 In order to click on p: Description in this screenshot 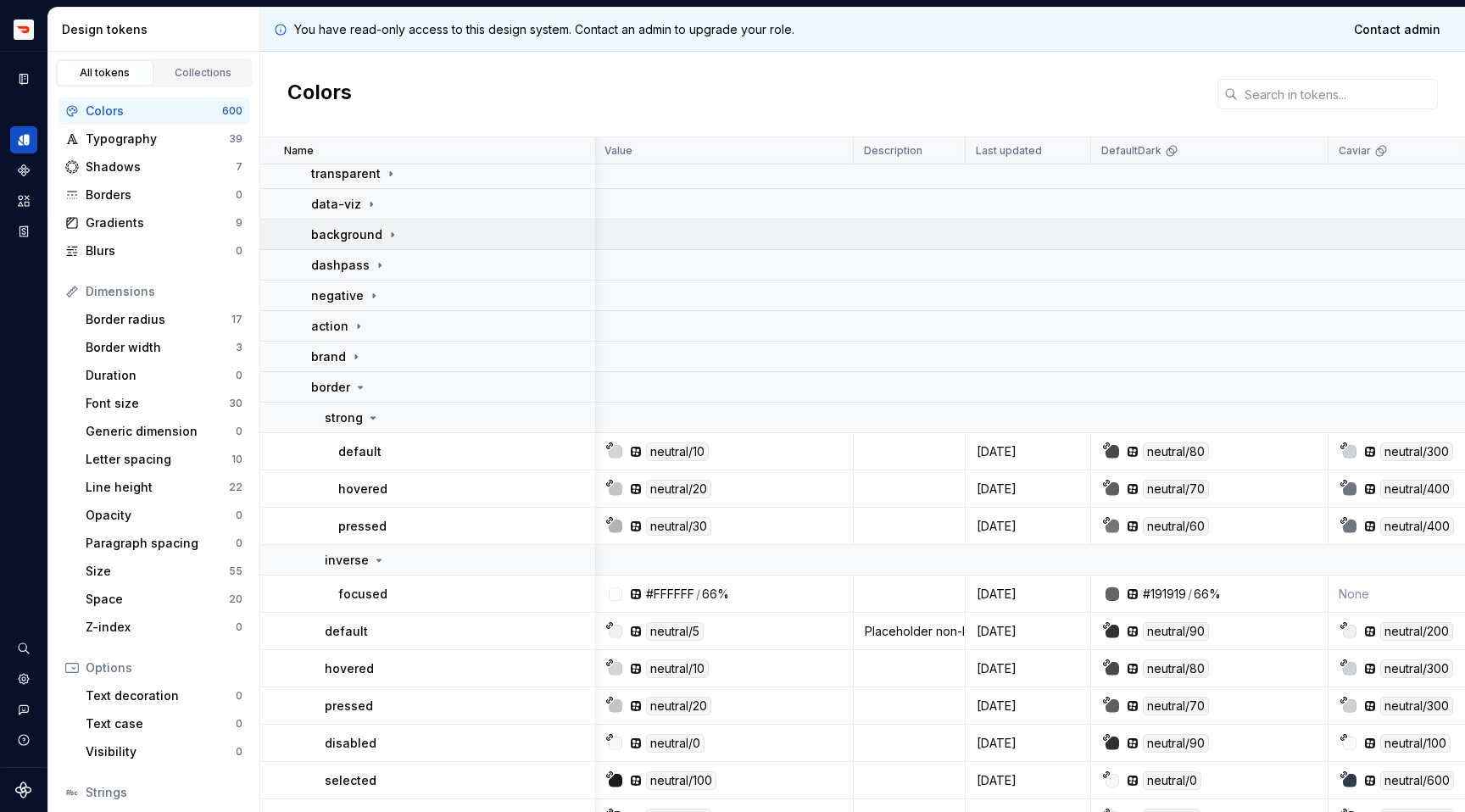, I will do `click(893, 150)`.